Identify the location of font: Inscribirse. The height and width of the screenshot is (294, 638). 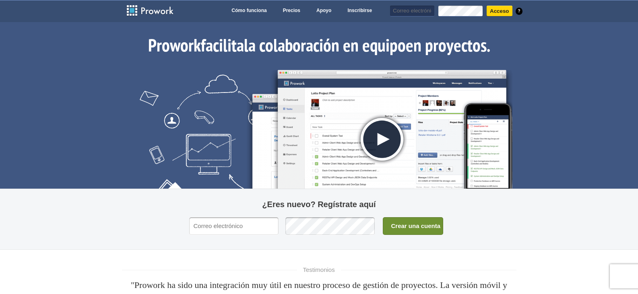
(359, 10).